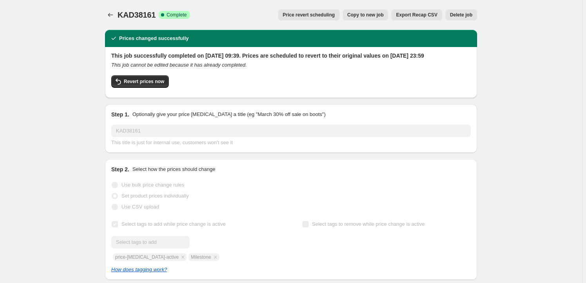 The height and width of the screenshot is (283, 586). Describe the element at coordinates (176, 15) in the screenshot. I see `span: Complete` at that location.